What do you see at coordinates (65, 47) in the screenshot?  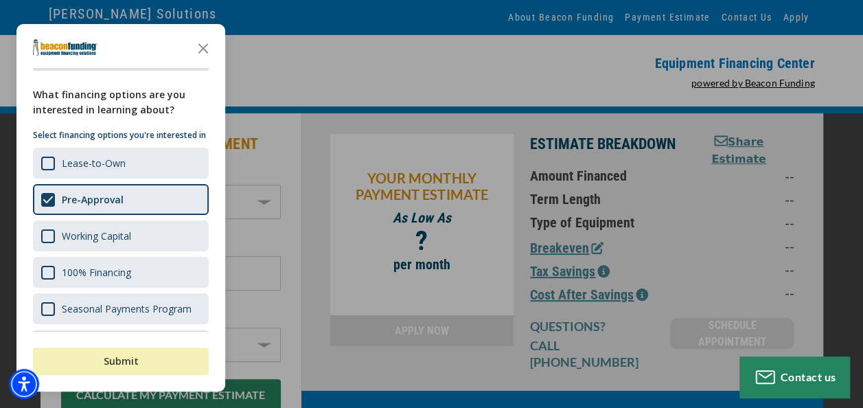 I see `img: Company logo` at bounding box center [65, 47].